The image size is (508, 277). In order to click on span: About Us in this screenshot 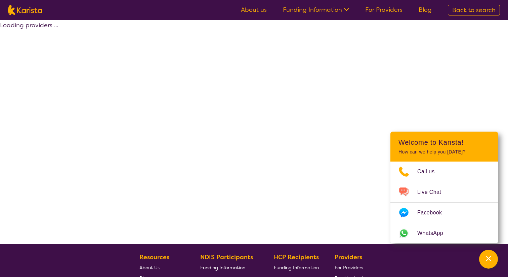, I will do `click(150, 267)`.